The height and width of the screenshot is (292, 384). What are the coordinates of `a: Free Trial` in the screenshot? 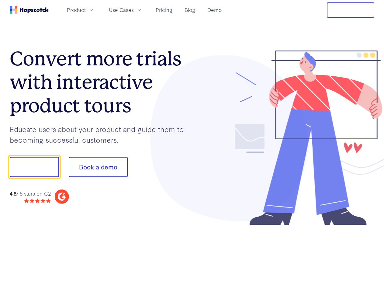 It's located at (351, 10).